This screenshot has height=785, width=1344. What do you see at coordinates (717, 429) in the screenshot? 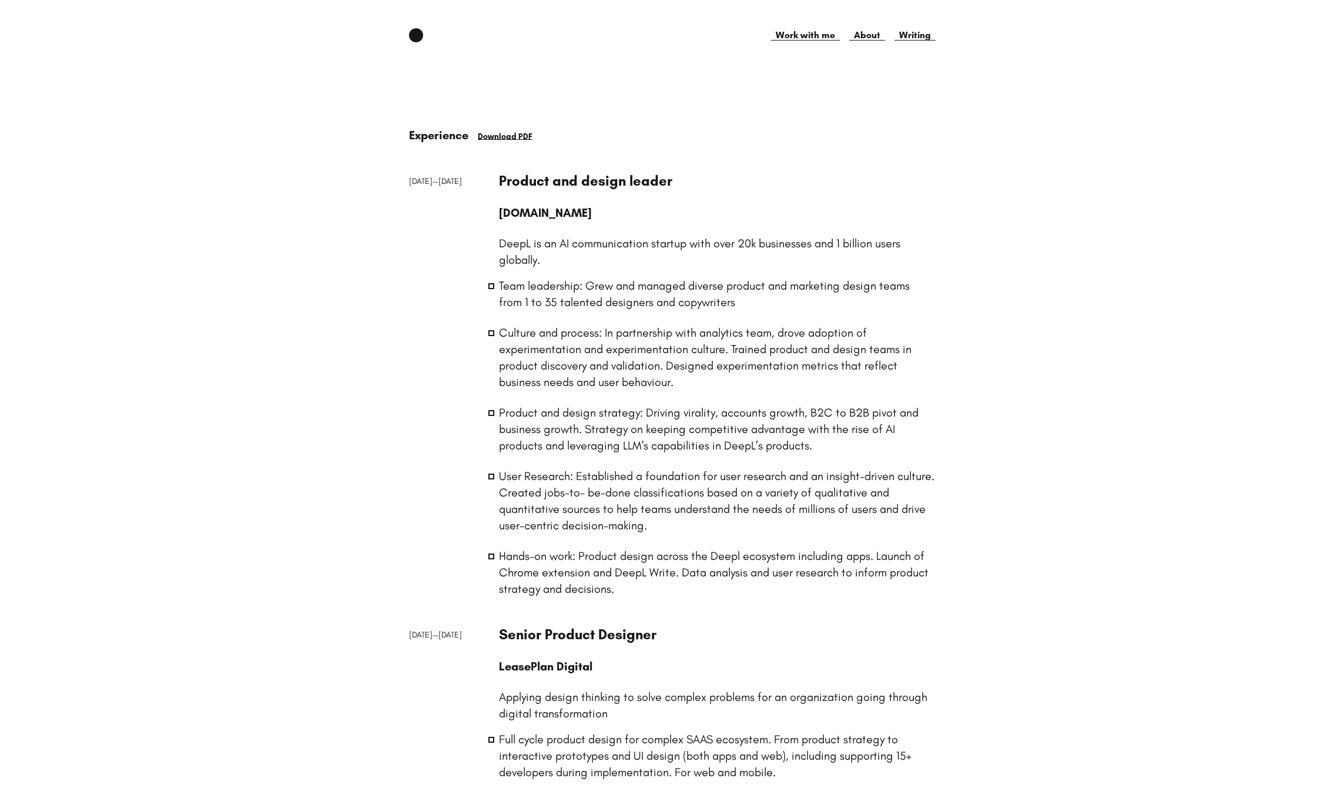
I see `li: Product and design strategy: Driving virality, accounts growth, B2C to B2B pivot and business gro...` at bounding box center [717, 429].